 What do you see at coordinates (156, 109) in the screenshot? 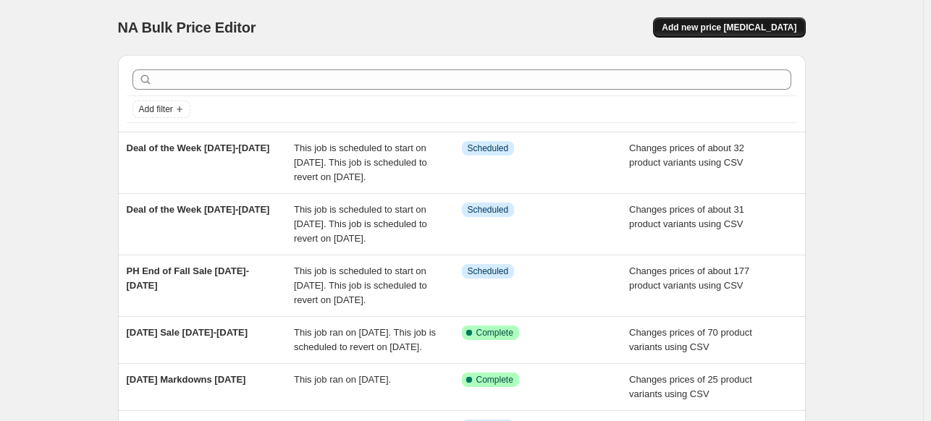
I see `span: Add filter` at bounding box center [156, 109].